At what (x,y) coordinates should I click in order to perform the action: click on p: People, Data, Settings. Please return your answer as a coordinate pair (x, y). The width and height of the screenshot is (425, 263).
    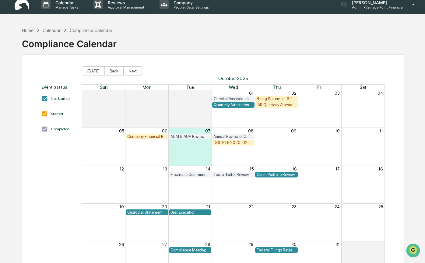
    Looking at the image, I should click on (190, 7).